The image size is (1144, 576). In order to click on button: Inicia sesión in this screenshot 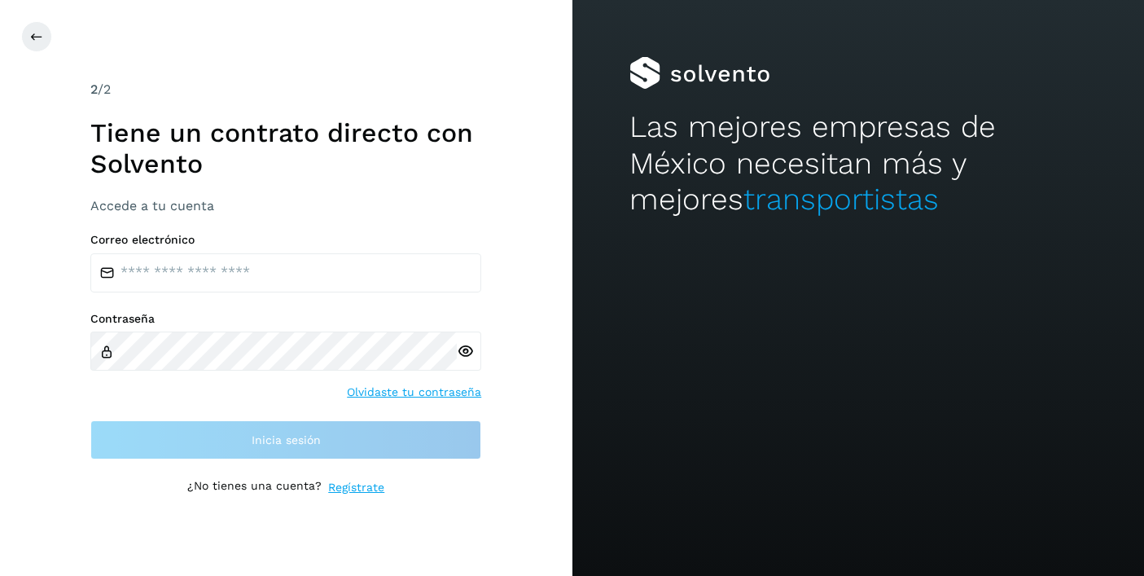, I will do `click(286, 440)`.